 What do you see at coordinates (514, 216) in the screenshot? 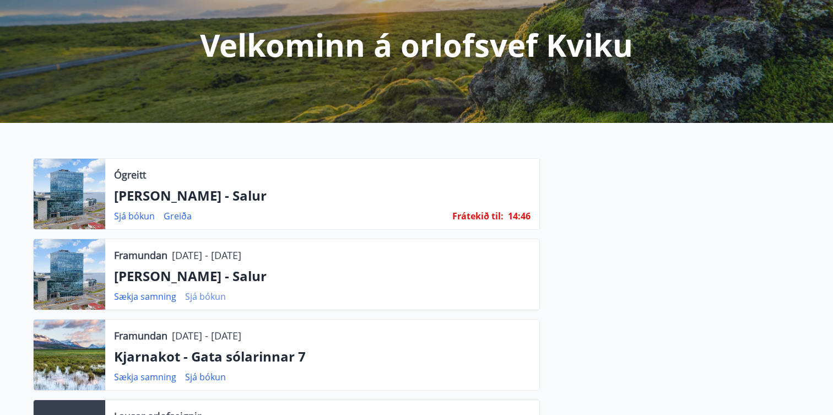
I see `span: 14 :` at bounding box center [514, 216].